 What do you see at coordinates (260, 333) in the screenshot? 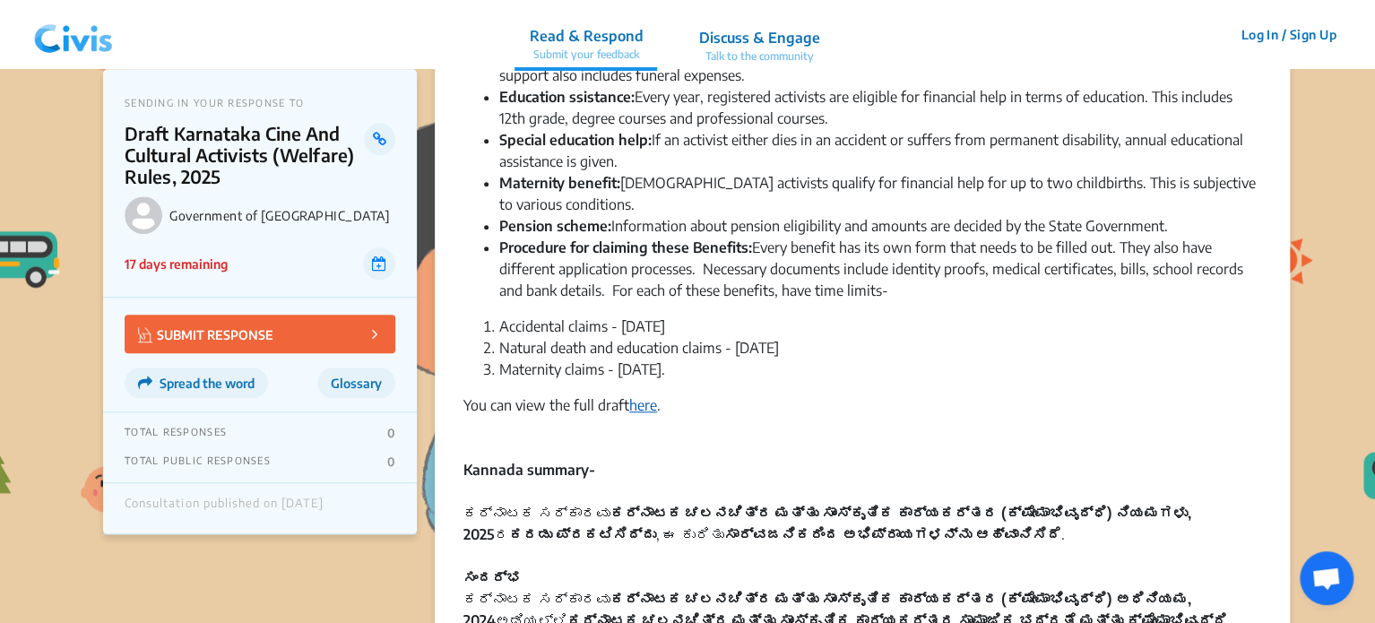
I see `button: SUBMIT RESPONSE` at bounding box center [260, 333].